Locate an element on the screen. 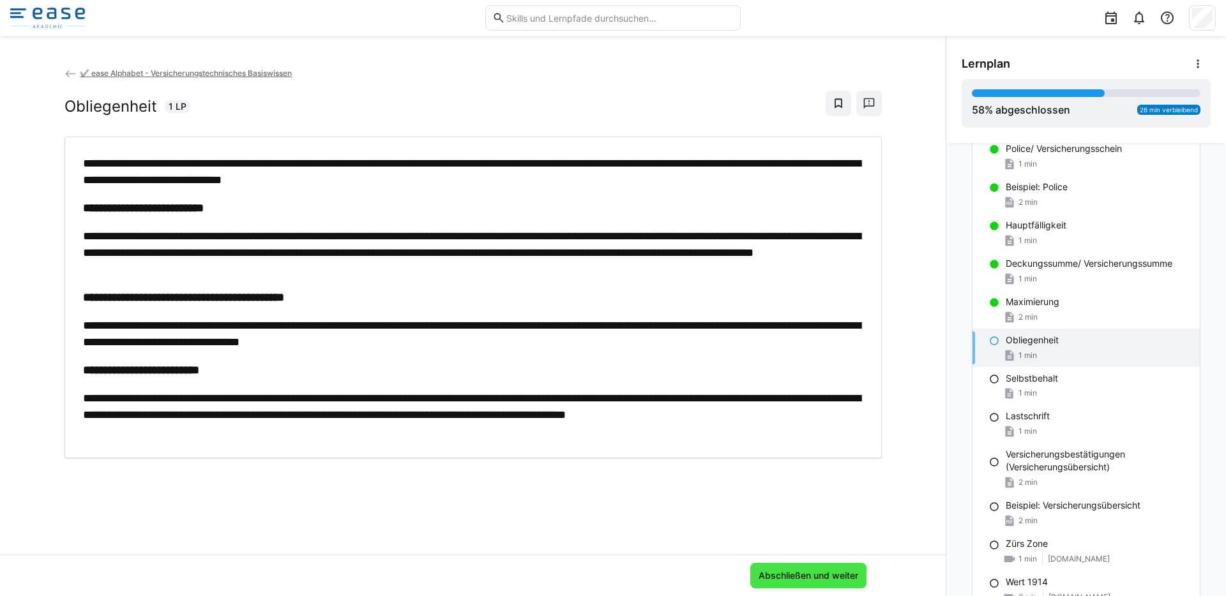  p: Versicherungsbestätigungen (Versicherungsübersicht) is located at coordinates (1098, 461).